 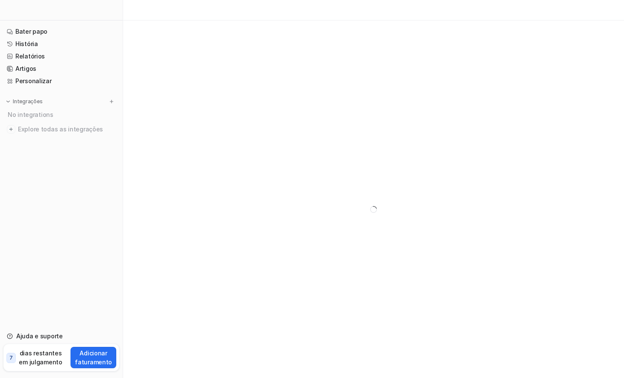 I want to click on a: Personalizar, so click(x=61, y=81).